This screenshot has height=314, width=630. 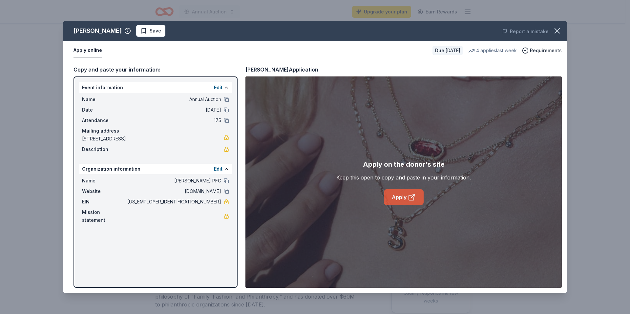 I want to click on a: Apply, so click(x=404, y=197).